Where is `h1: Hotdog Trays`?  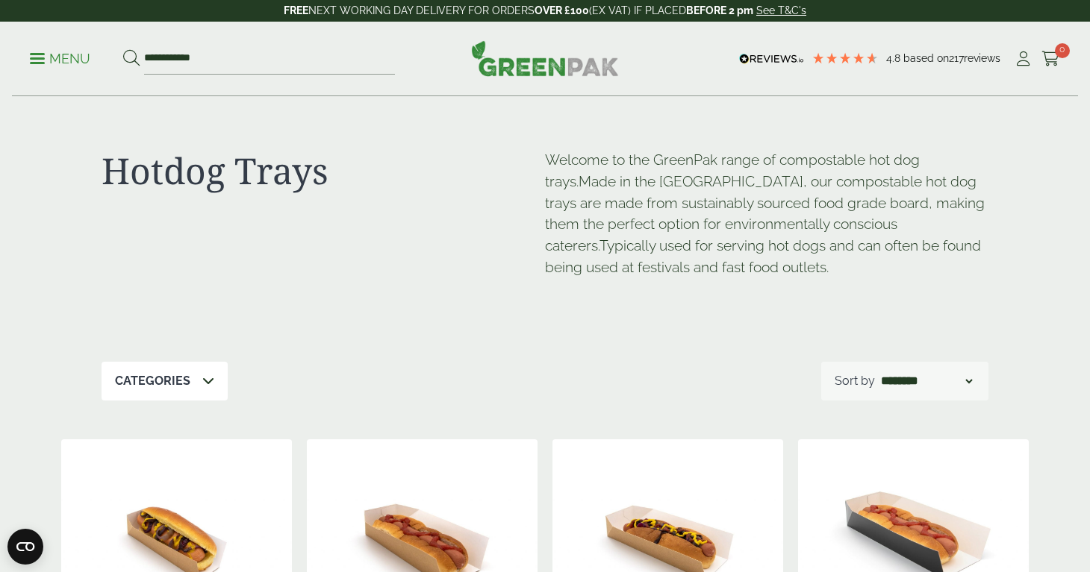
h1: Hotdog Trays is located at coordinates (323, 171).